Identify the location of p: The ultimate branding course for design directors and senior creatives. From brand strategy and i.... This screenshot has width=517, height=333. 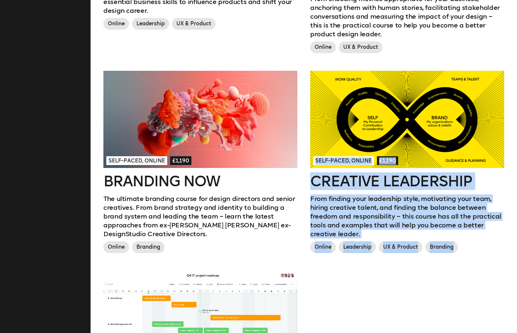
(200, 217).